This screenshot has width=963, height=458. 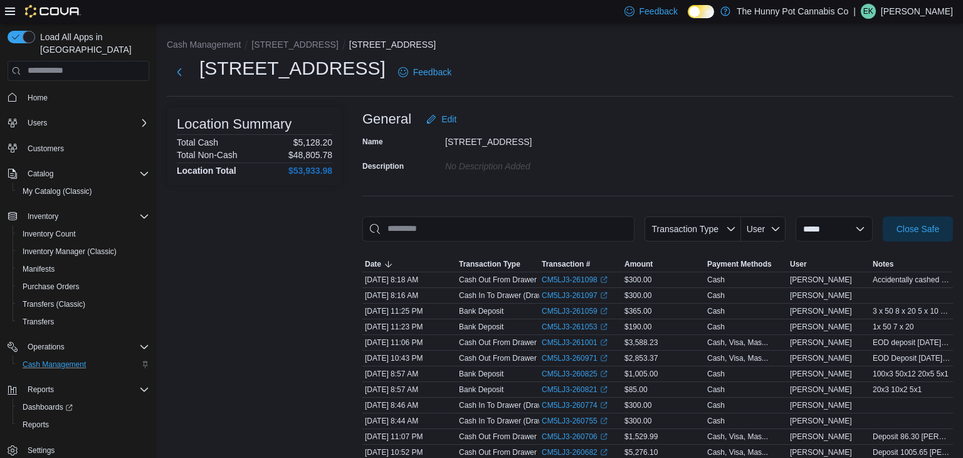 I want to click on span: User, so click(x=798, y=264).